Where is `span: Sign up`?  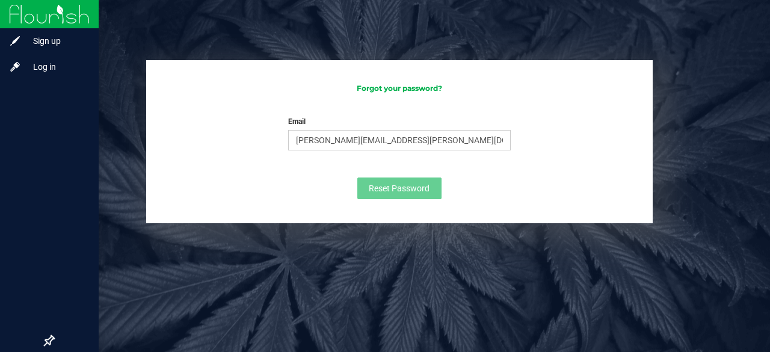
span: Sign up is located at coordinates (57, 41).